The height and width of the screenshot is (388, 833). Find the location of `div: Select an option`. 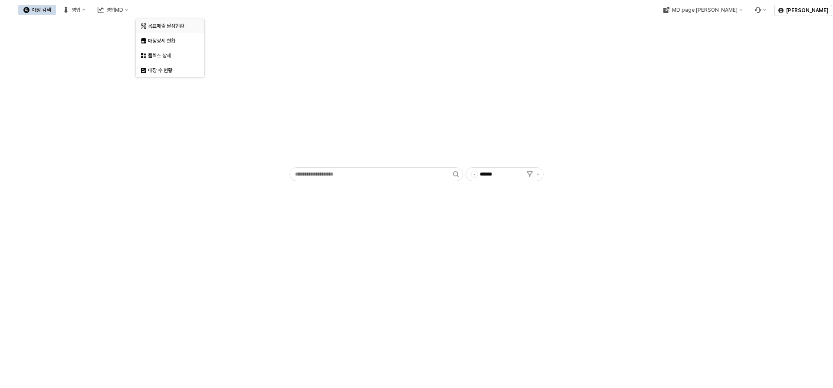

div: Select an option is located at coordinates (170, 48).